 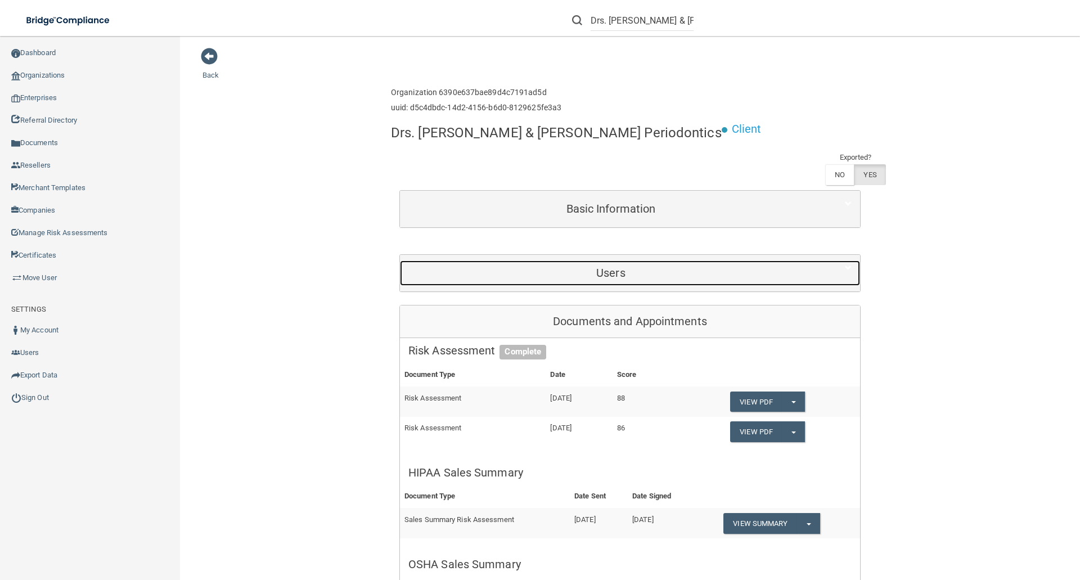 I want to click on h5: Users, so click(x=611, y=273).